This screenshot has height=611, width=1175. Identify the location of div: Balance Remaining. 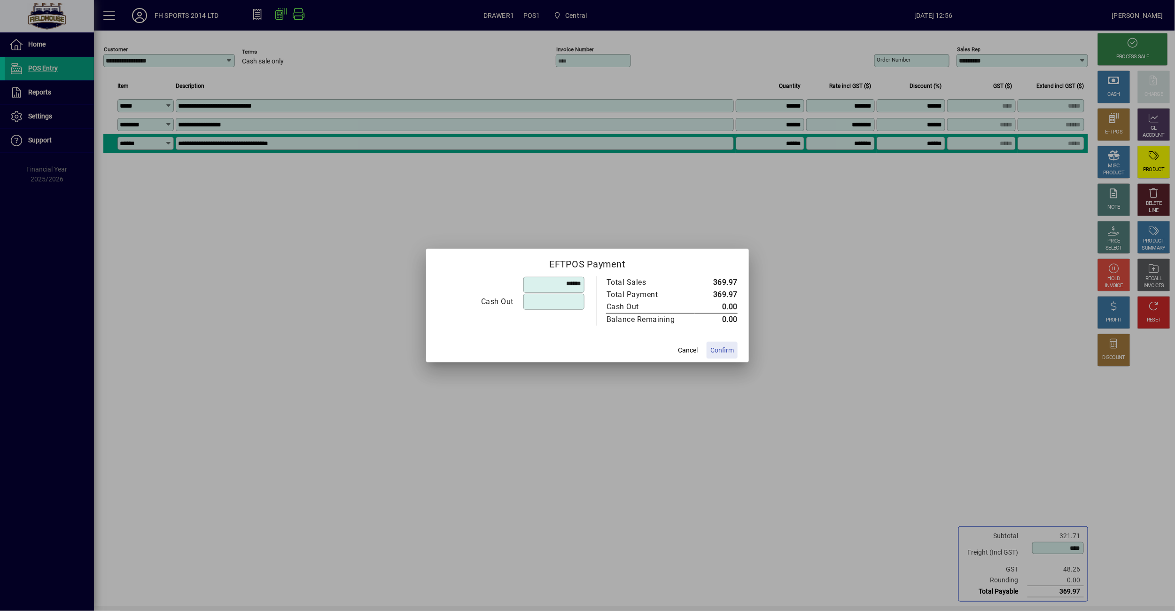
(646, 320).